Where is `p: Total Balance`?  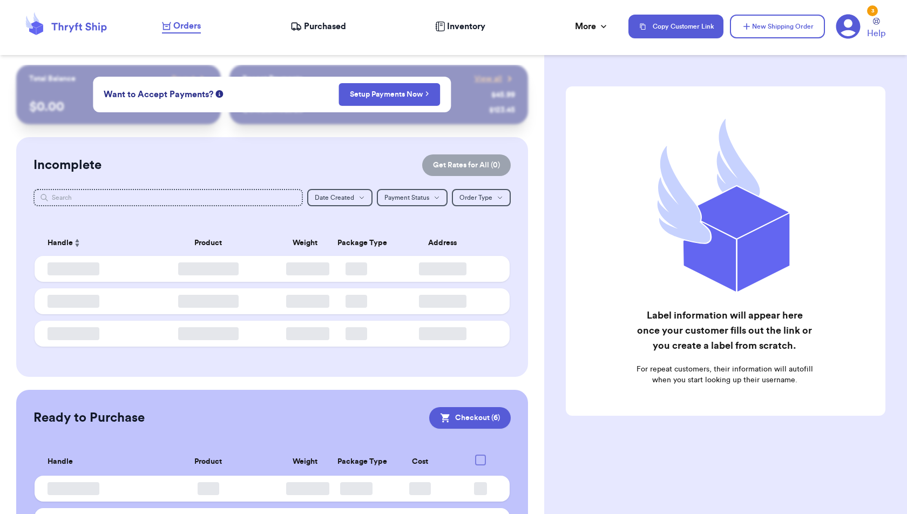 p: Total Balance is located at coordinates (52, 79).